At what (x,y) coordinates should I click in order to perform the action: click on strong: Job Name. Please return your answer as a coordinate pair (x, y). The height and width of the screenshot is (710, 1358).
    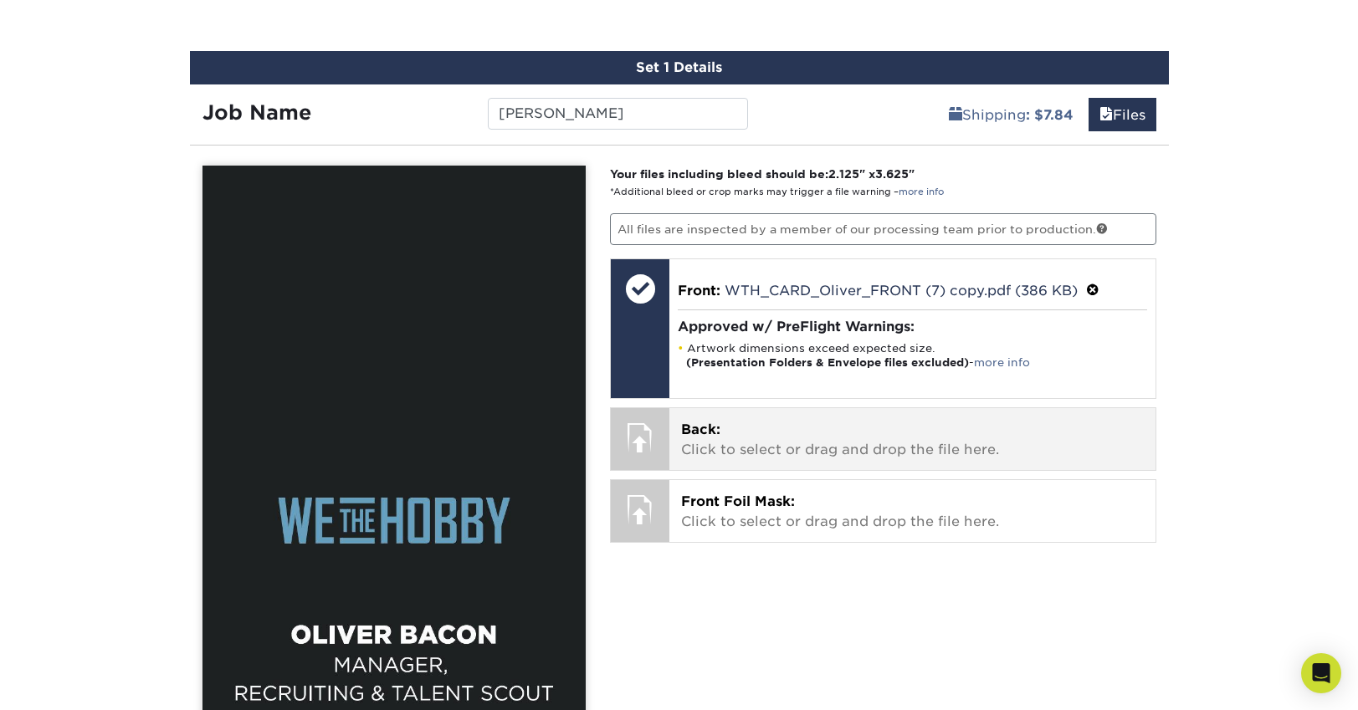
    Looking at the image, I should click on (257, 112).